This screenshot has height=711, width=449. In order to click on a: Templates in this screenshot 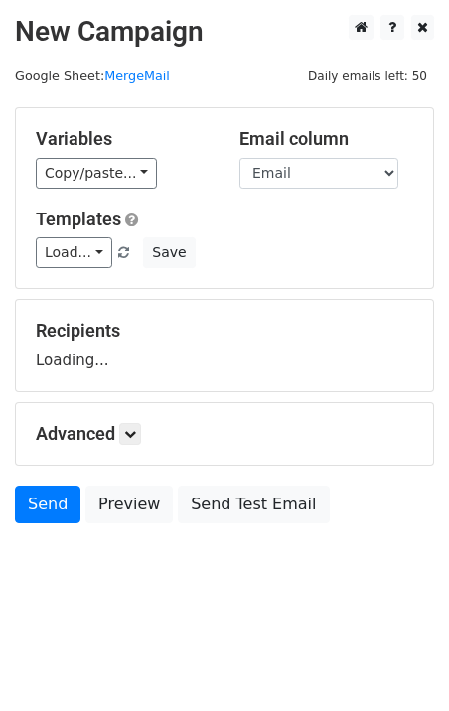, I will do `click(78, 218)`.